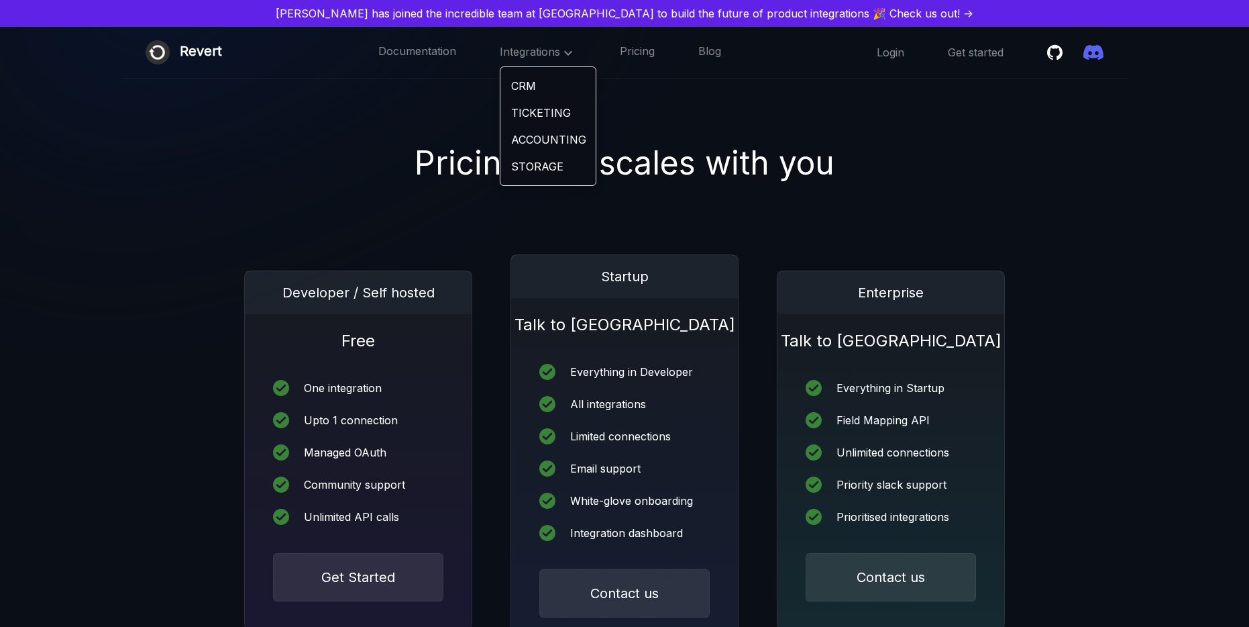 This screenshot has width=1249, height=627. I want to click on a: Get started, so click(975, 52).